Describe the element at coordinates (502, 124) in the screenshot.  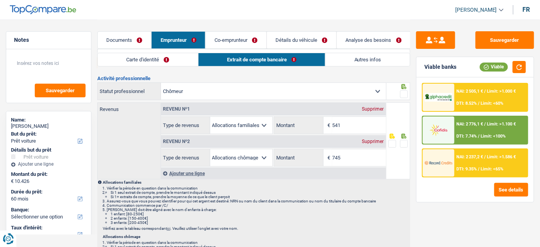
I see `span: Limit: >1.100 €` at that location.